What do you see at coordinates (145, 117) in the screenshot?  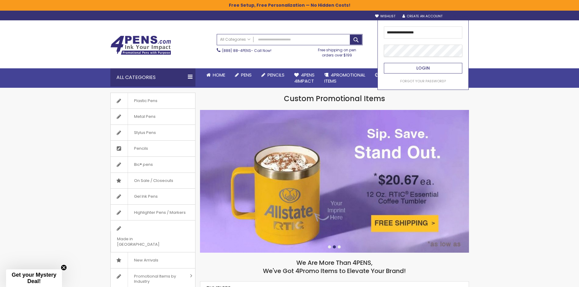 I see `span: Metal Pens` at bounding box center [145, 117].